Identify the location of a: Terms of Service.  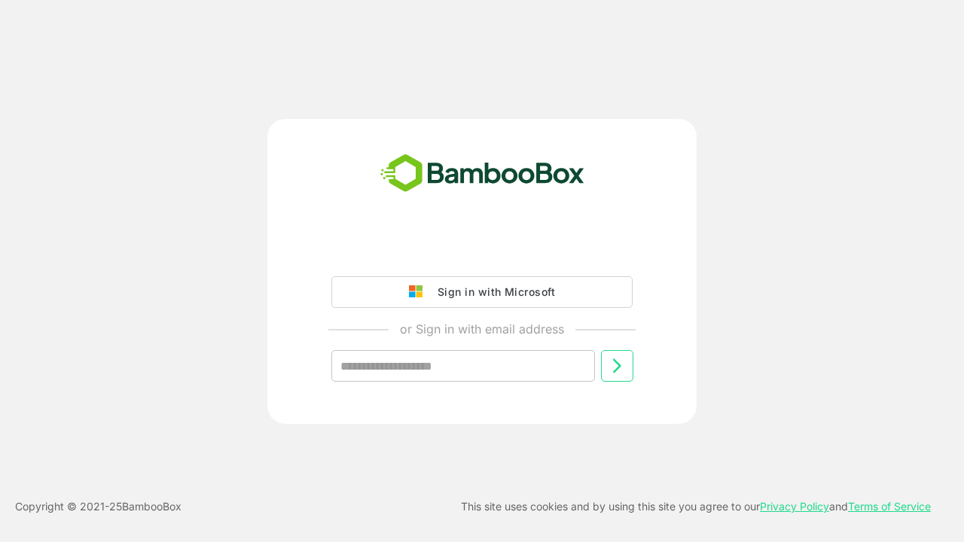
(889, 506).